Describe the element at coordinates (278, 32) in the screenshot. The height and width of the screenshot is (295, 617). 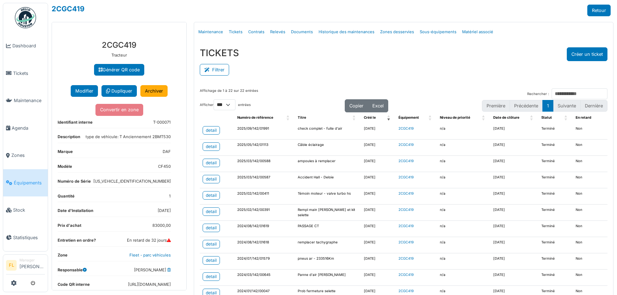
I see `a: Relevés` at that location.